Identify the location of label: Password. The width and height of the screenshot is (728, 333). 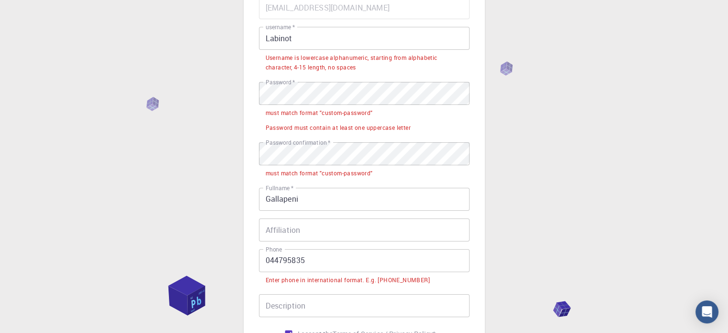
(280, 82).